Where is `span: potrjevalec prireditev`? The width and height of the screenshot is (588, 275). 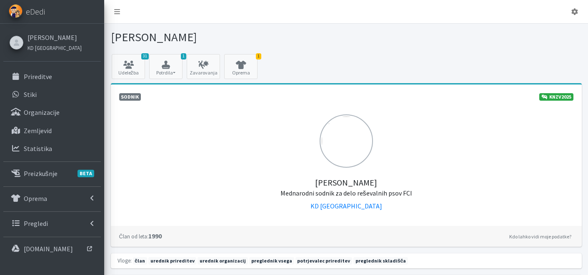 span: potrjevalec prireditev is located at coordinates (324, 261).